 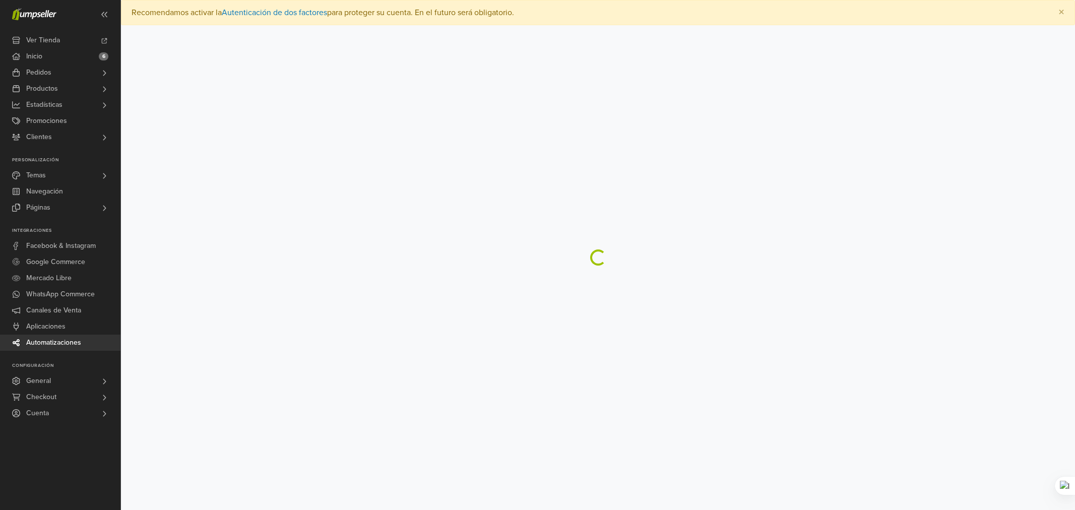 I want to click on span: WhatsApp Commerce, so click(x=60, y=294).